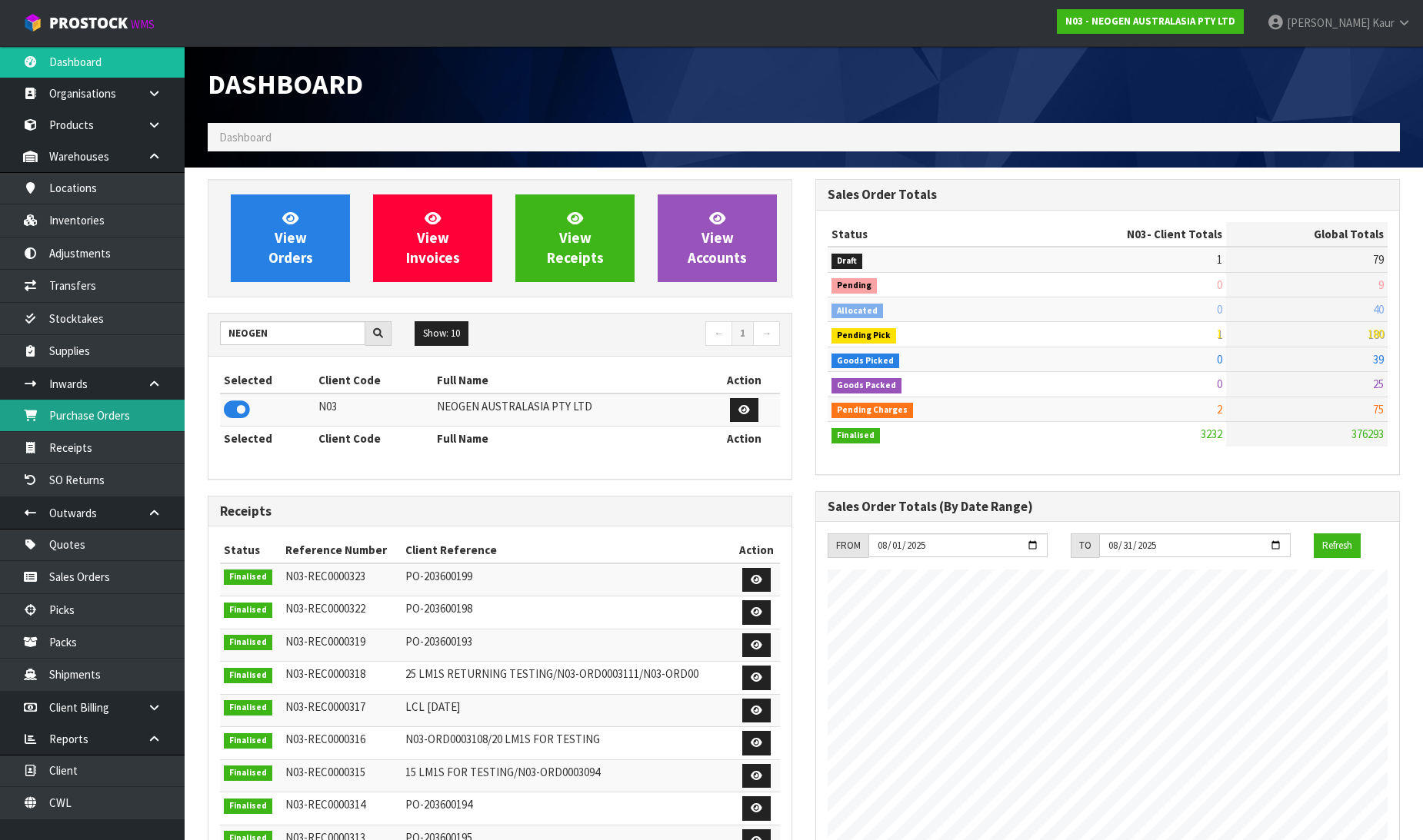 Image resolution: width=1423 pixels, height=840 pixels. Describe the element at coordinates (373, 410) in the screenshot. I see `td: N03` at that location.